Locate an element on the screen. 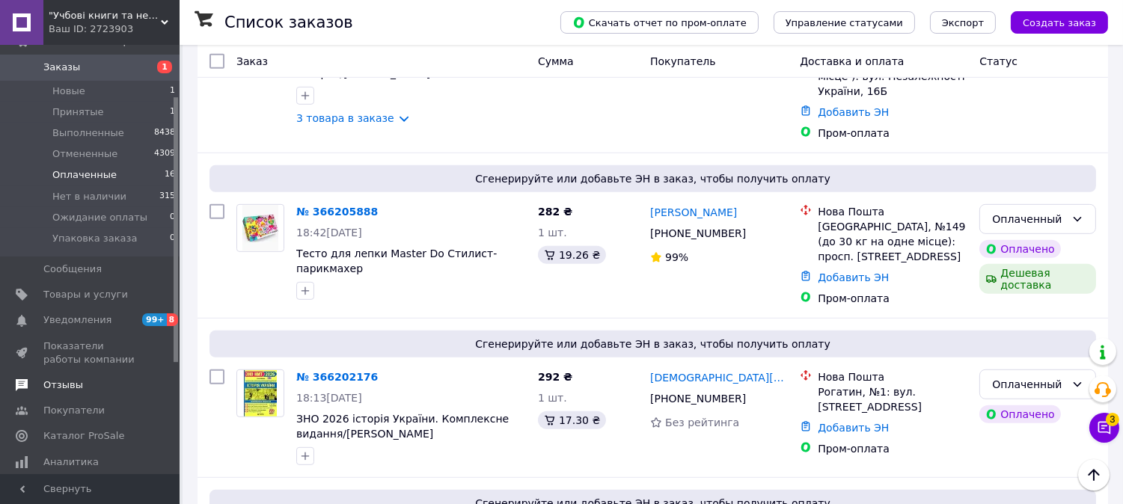 Image resolution: width=1123 pixels, height=504 pixels. span: 3 is located at coordinates (1112, 420).